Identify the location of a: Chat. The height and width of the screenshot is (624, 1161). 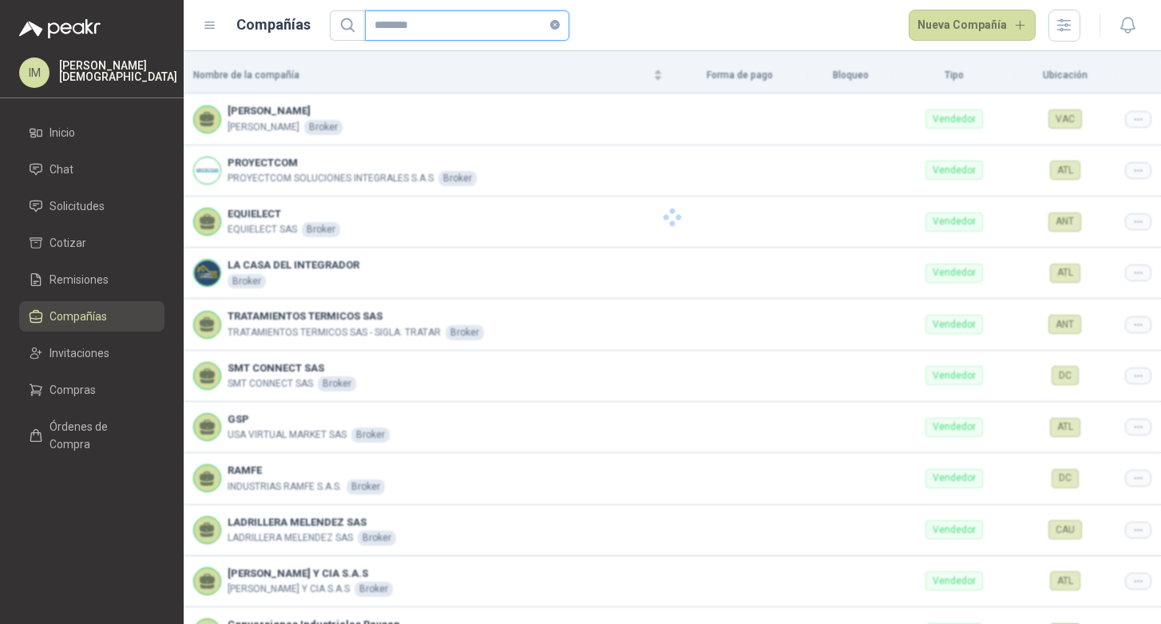
(92, 169).